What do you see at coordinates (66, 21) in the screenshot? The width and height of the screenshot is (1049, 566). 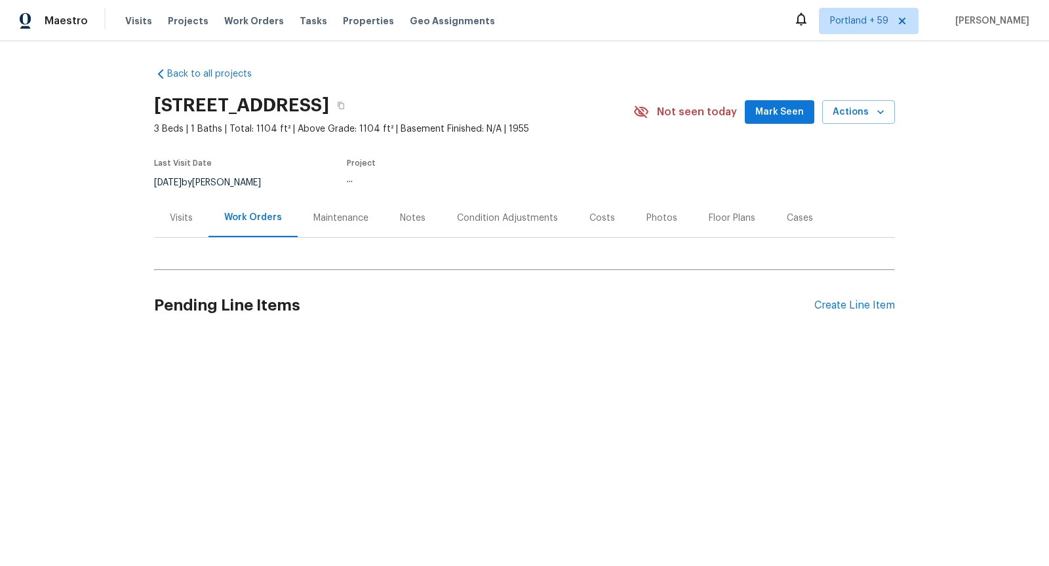 I see `span: Maestro` at bounding box center [66, 21].